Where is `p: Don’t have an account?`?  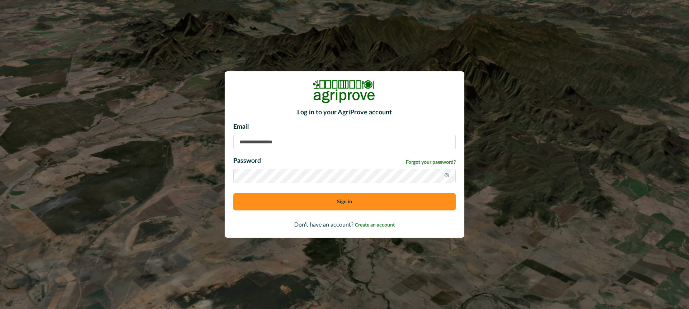
p: Don’t have an account? is located at coordinates (345, 225).